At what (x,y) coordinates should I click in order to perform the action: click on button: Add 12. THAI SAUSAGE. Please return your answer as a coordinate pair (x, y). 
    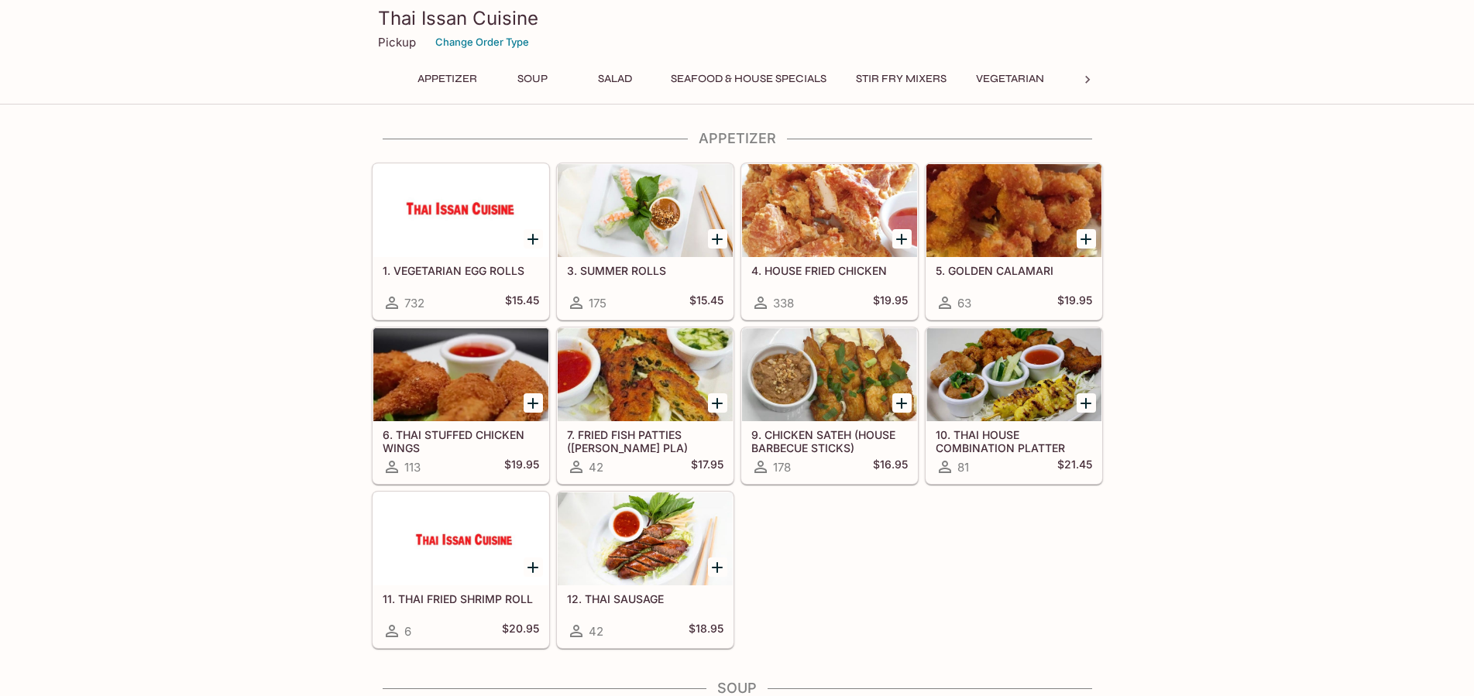
    Looking at the image, I should click on (717, 567).